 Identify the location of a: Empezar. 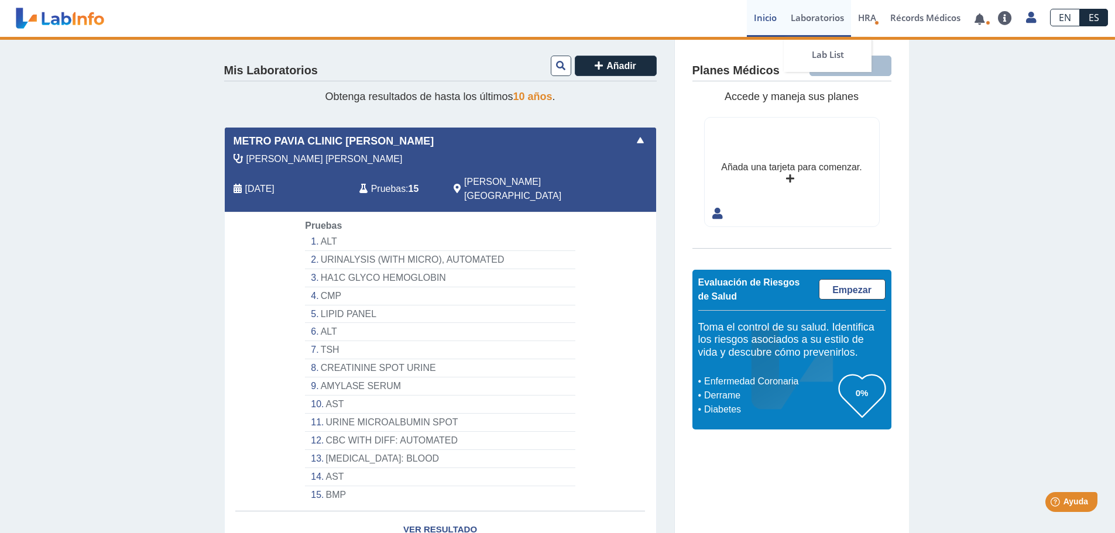
(852, 289).